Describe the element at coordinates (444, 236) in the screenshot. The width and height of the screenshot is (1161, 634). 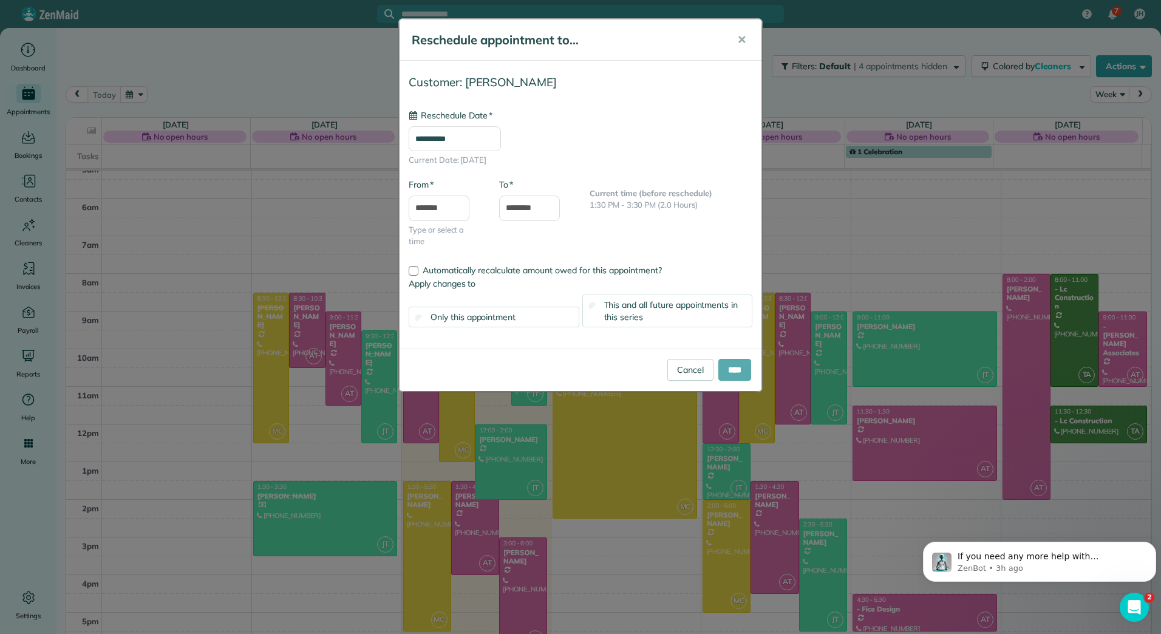
I see `span: Type or select a time` at that location.